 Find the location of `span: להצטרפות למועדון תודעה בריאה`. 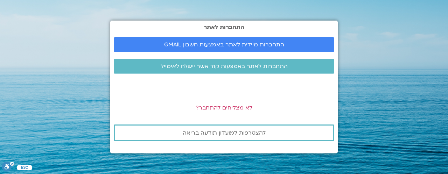

span: להצטרפות למועדון תודעה בריאה is located at coordinates (224, 133).